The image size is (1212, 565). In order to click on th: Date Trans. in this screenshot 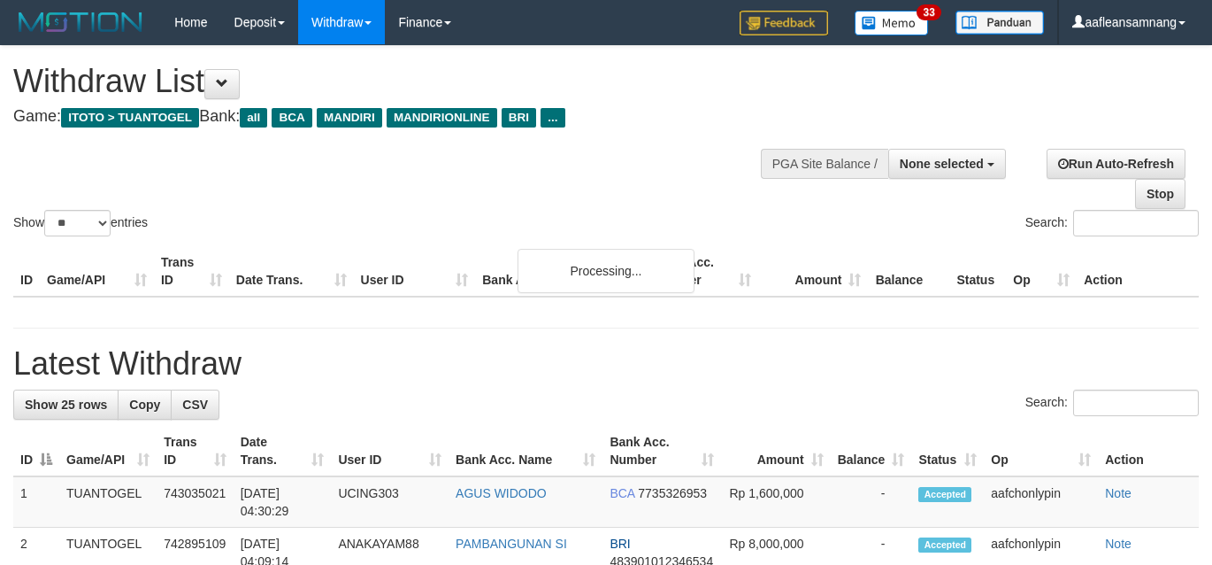, I will do `click(291, 271)`.